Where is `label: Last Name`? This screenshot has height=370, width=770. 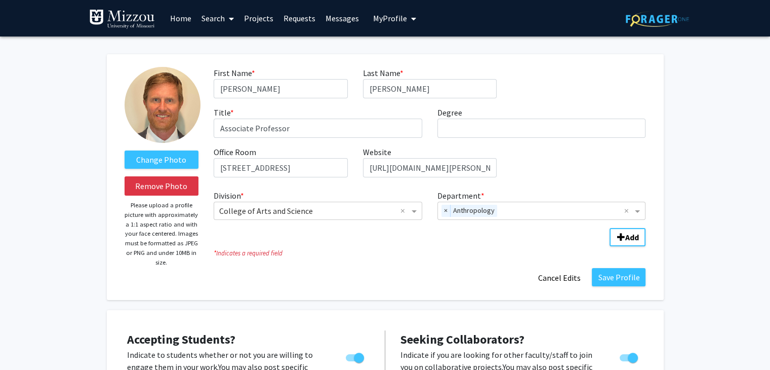 label: Last Name is located at coordinates (383, 73).